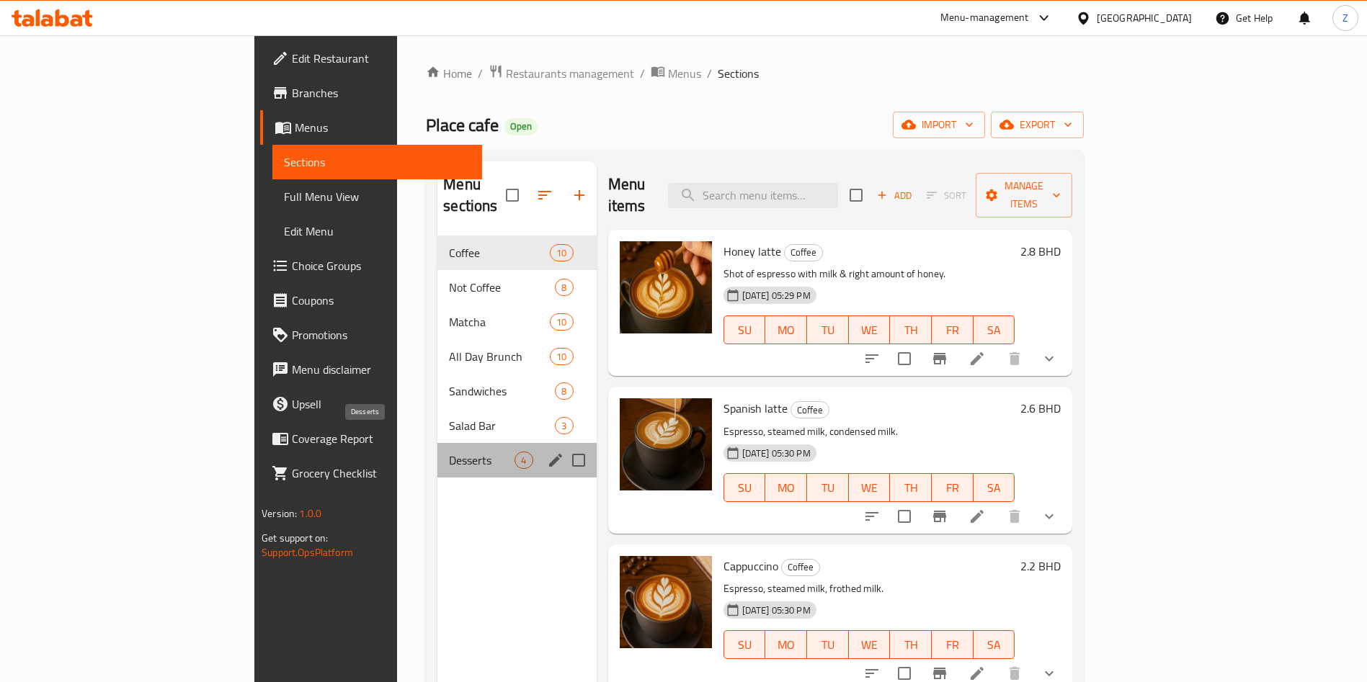 Image resolution: width=1367 pixels, height=682 pixels. Describe the element at coordinates (666, 445) in the screenshot. I see `img: Spanish latte` at that location.